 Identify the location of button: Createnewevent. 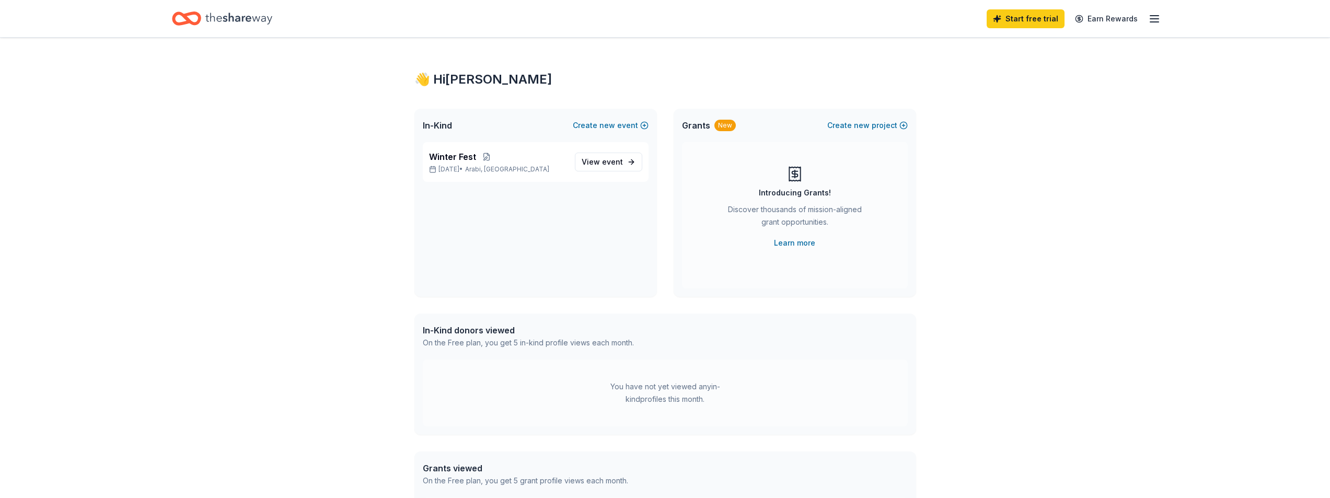
(610, 125).